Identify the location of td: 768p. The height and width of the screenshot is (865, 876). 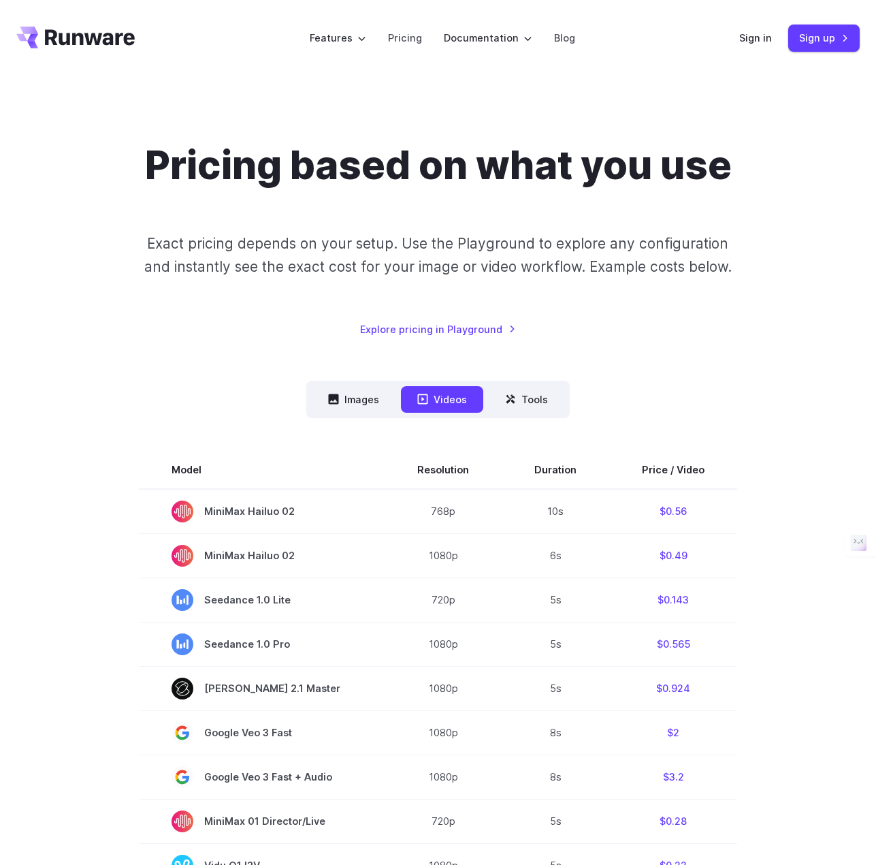
(443, 511).